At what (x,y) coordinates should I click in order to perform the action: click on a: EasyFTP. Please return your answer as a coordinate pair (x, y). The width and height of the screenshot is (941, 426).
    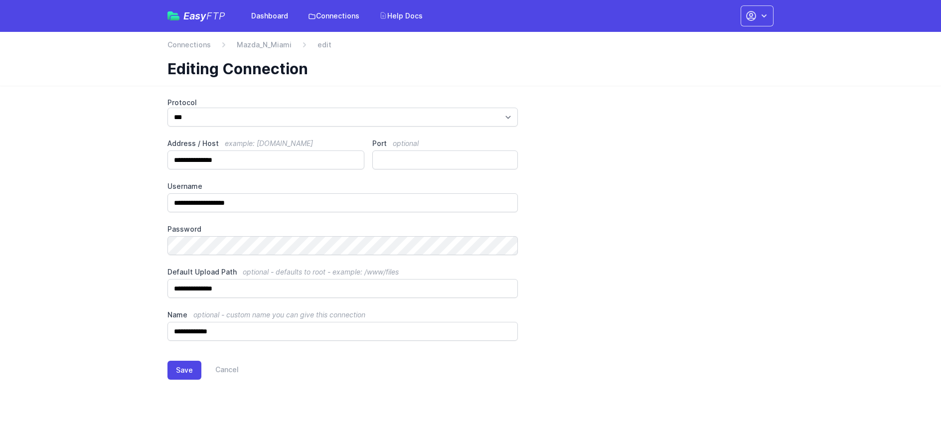
    Looking at the image, I should click on (196, 16).